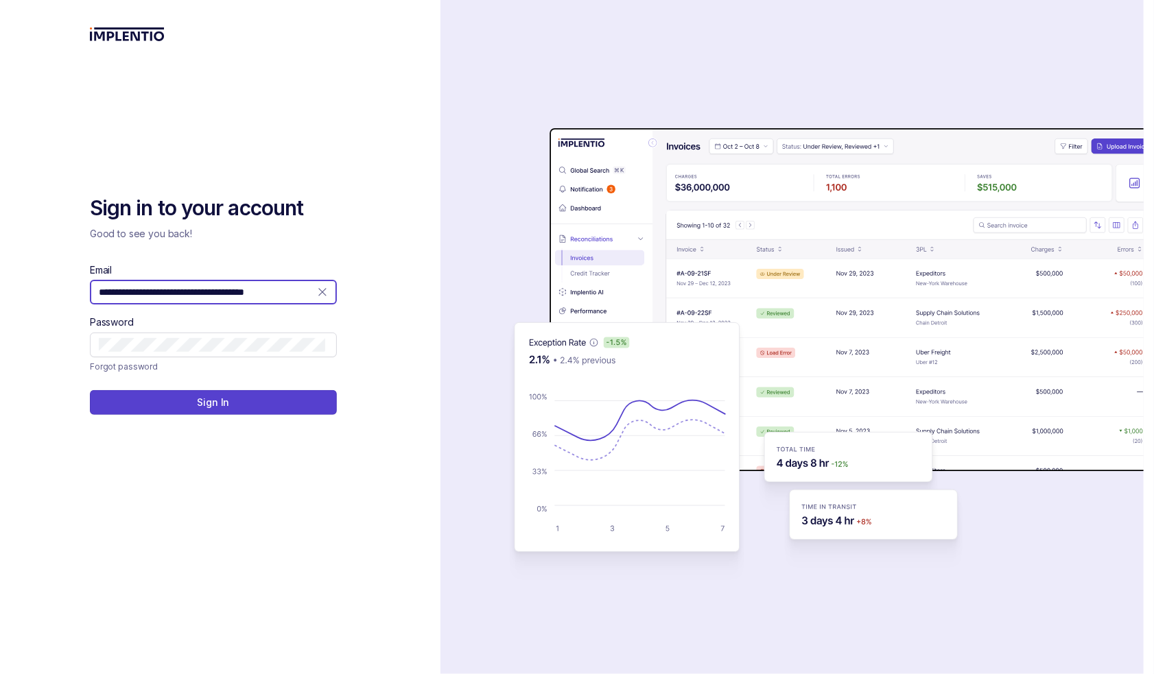 Image resolution: width=1154 pixels, height=674 pixels. Describe the element at coordinates (123, 367) in the screenshot. I see `a: Link Forgot password` at that location.